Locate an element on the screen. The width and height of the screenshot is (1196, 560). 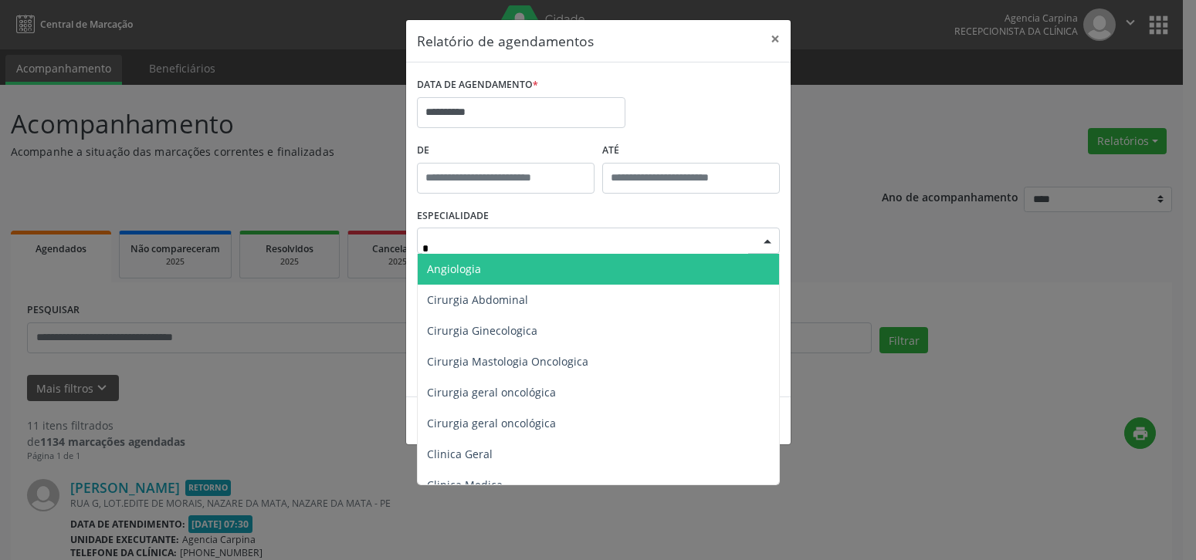
label: ATÉ is located at coordinates (691, 151).